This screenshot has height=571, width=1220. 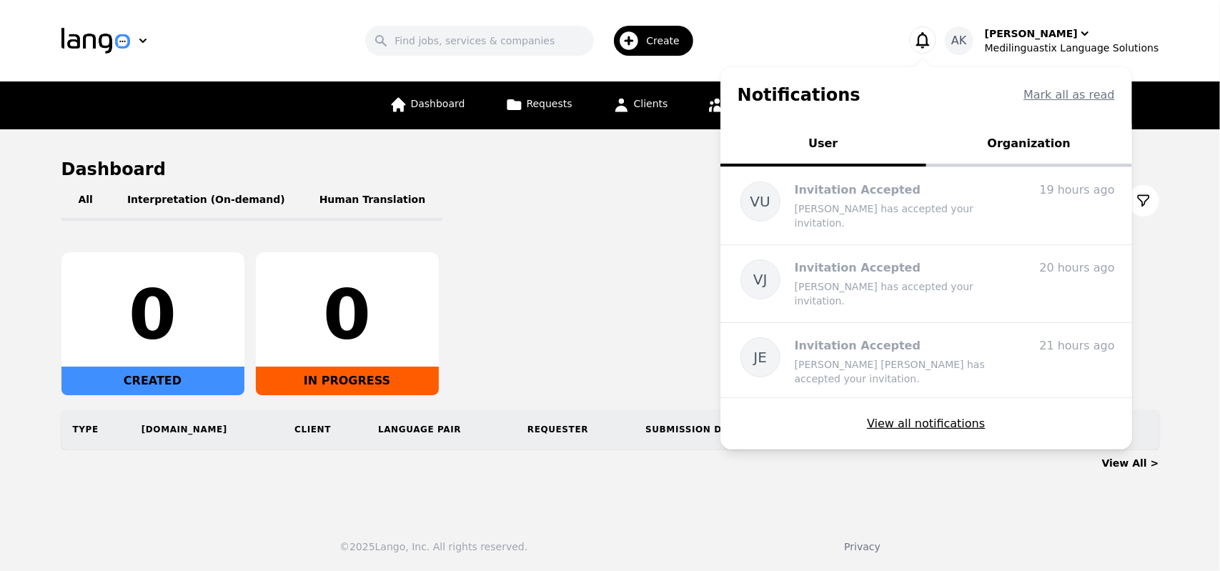 What do you see at coordinates (86, 201) in the screenshot?
I see `button: All` at bounding box center [86, 201].